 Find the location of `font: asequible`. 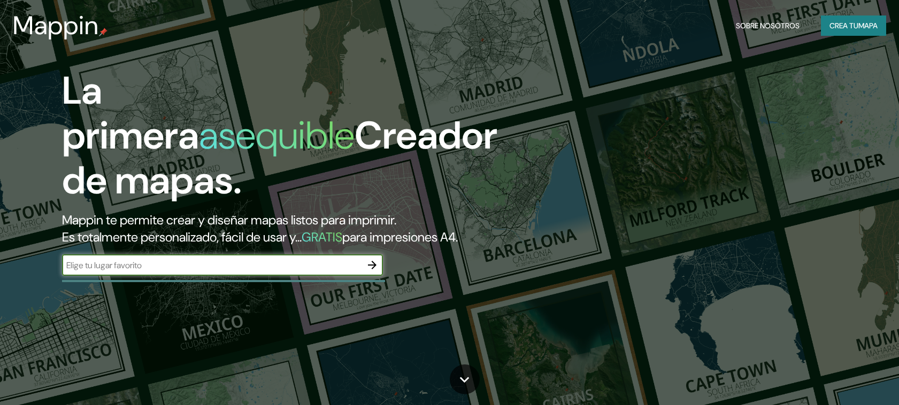

font: asequible is located at coordinates (277, 135).